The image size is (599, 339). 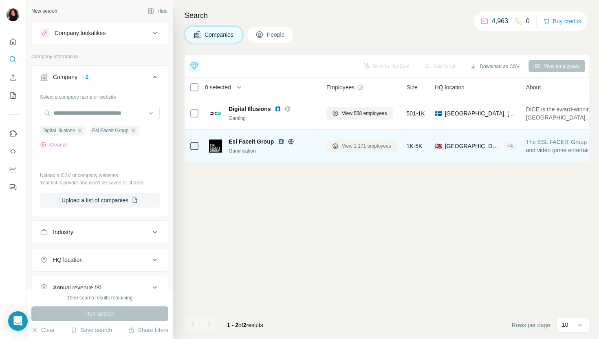 What do you see at coordinates (528, 21) in the screenshot?
I see `p: 0` at bounding box center [528, 21].